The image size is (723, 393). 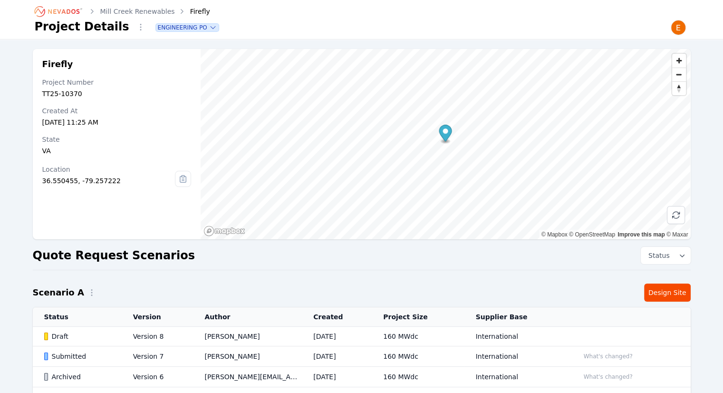 I want to click on span: Reset bearing to north, so click(x=679, y=88).